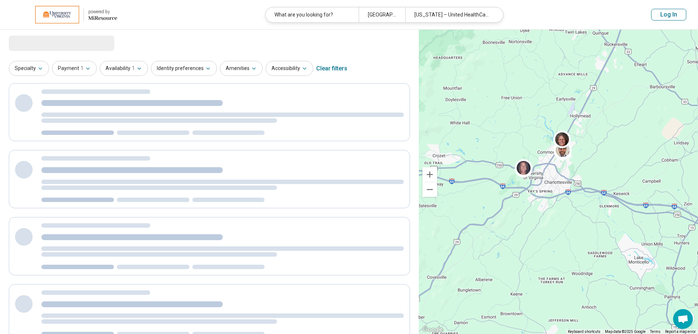 Image resolution: width=698 pixels, height=334 pixels. What do you see at coordinates (74, 68) in the screenshot?
I see `button: Payment1` at bounding box center [74, 68].